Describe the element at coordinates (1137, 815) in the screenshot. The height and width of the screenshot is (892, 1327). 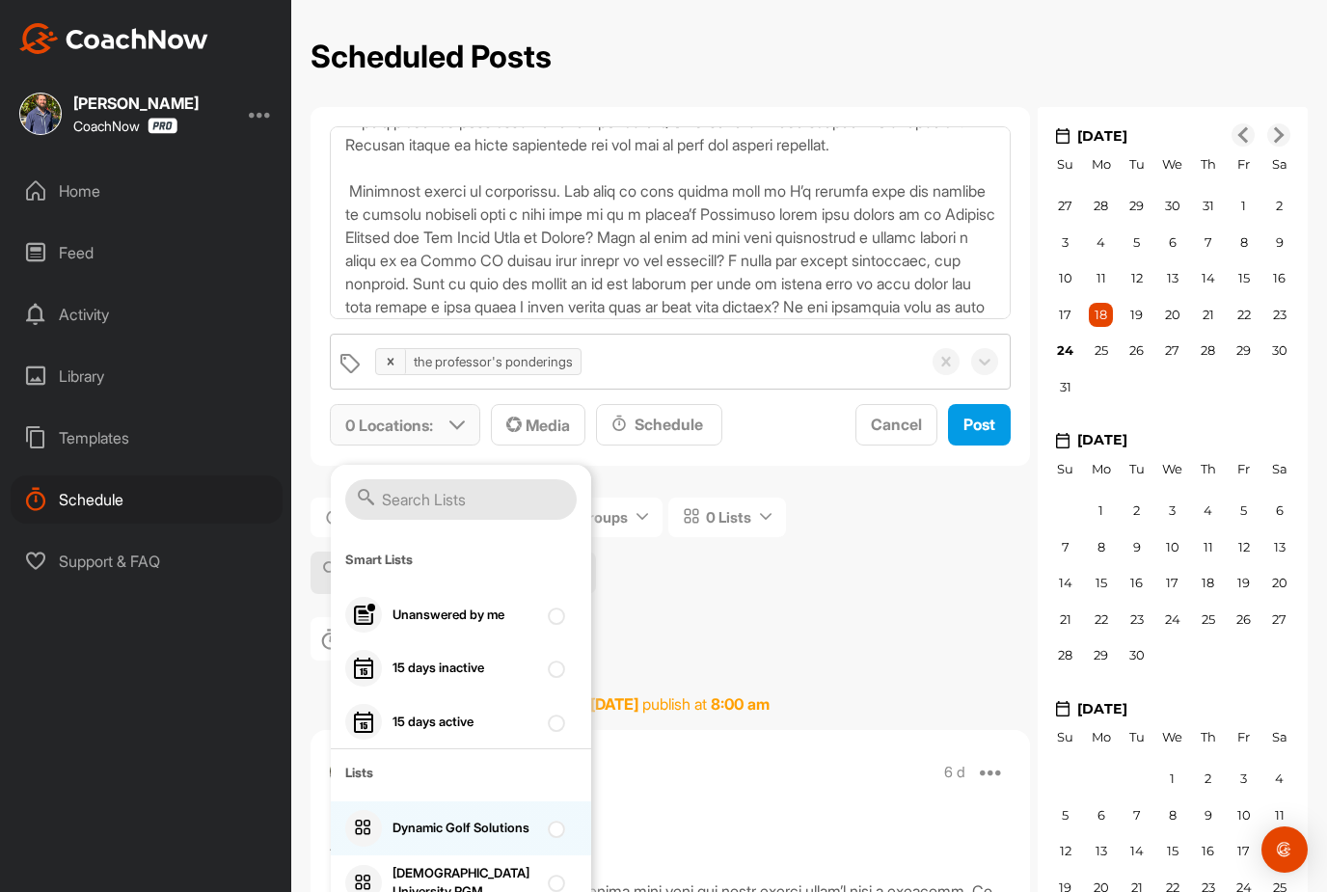
I see `span: 7` at that location.